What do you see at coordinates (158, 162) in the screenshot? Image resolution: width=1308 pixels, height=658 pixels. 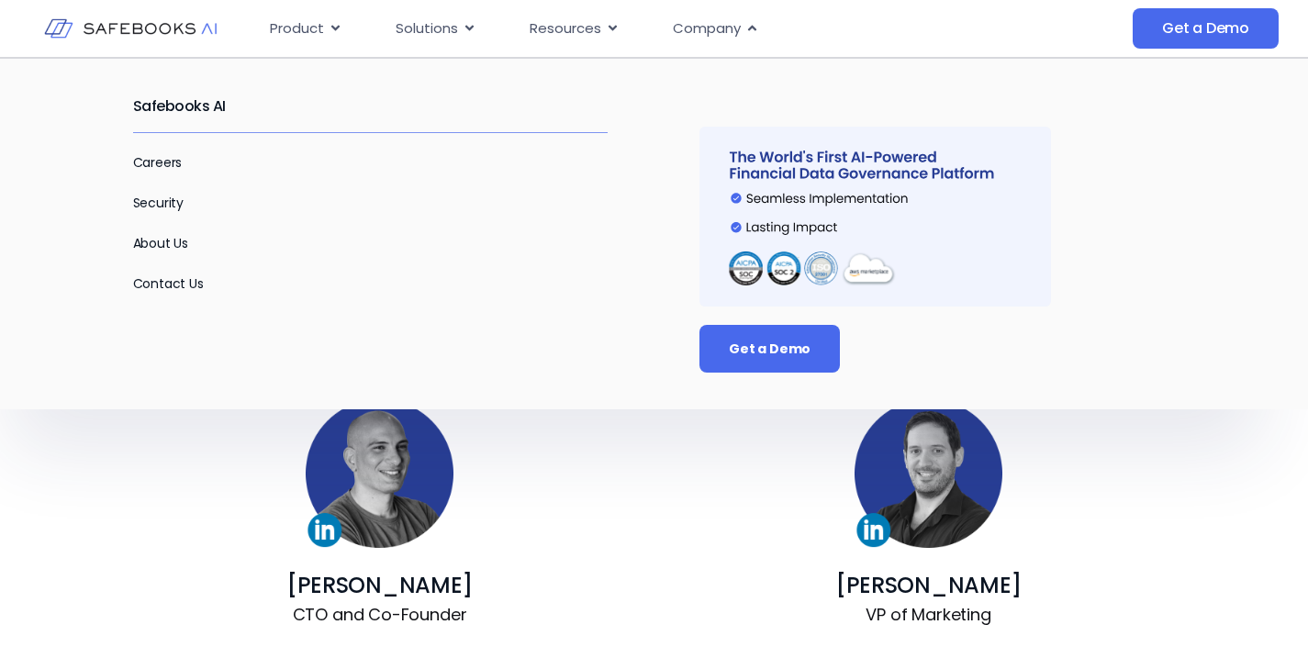 I see `a: Careers` at bounding box center [158, 162].